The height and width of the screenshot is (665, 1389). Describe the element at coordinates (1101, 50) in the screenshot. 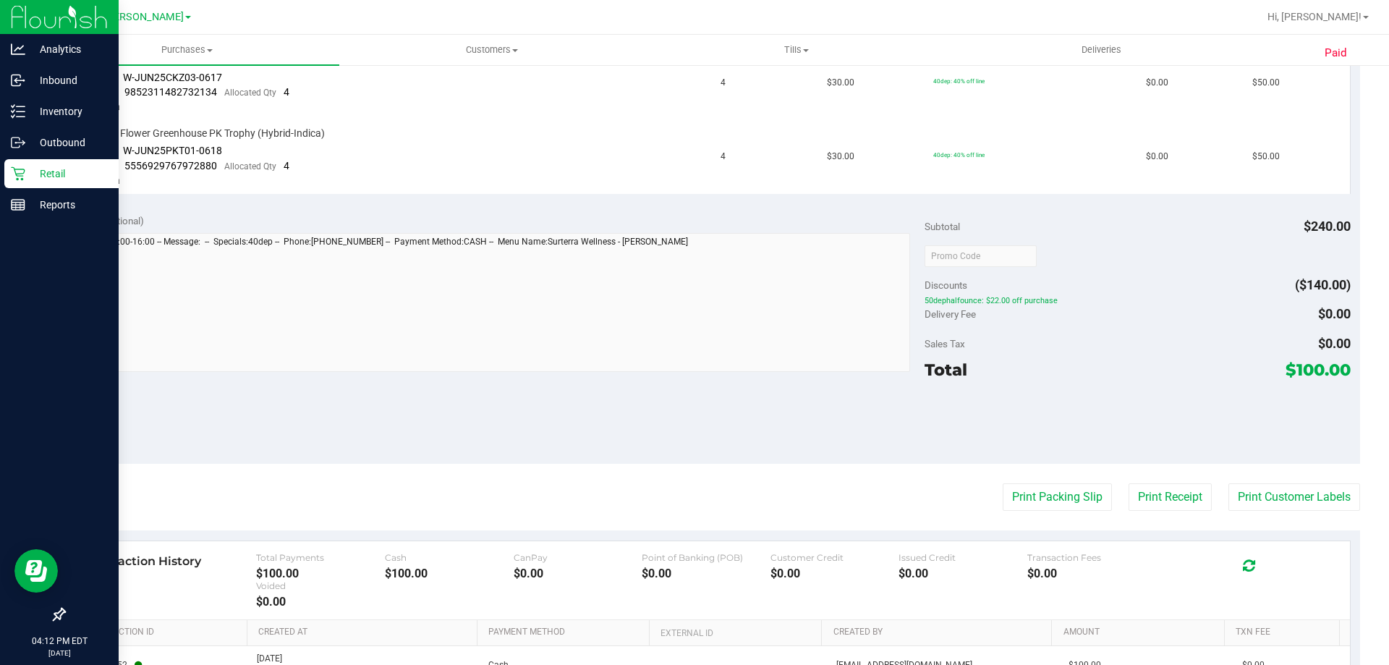

I see `a: Deliveries` at that location.